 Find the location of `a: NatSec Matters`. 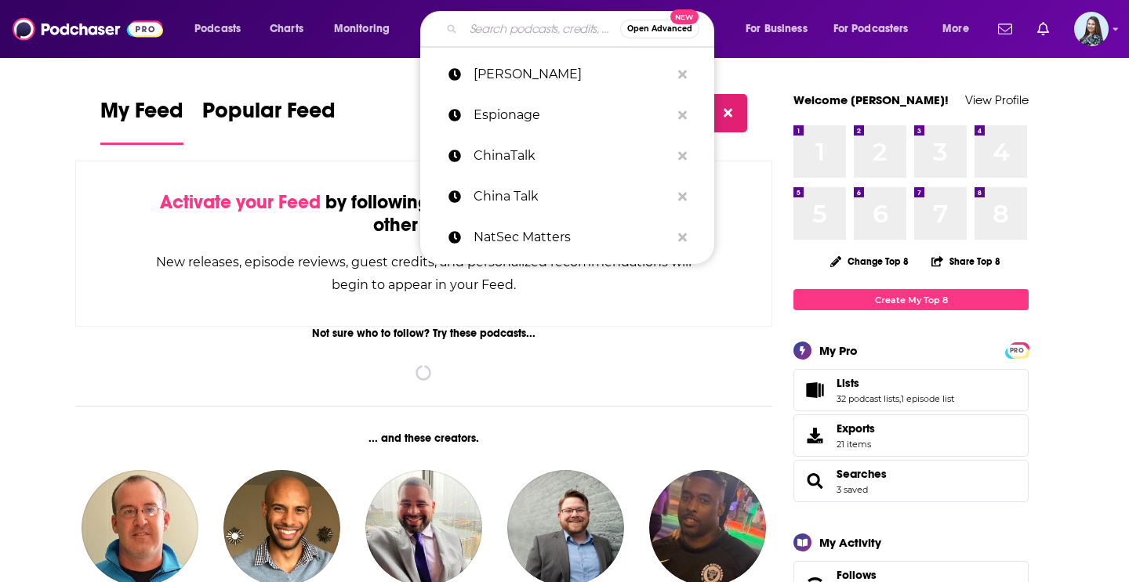

a: NatSec Matters is located at coordinates (567, 237).